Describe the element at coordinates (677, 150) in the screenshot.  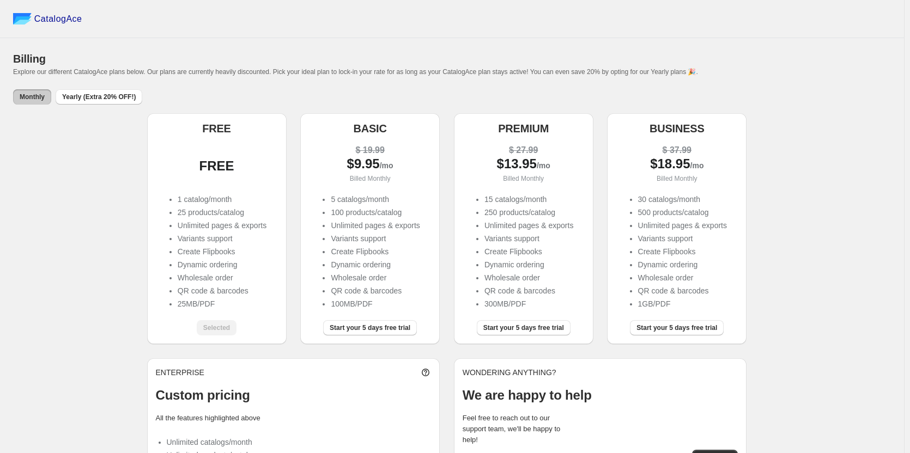
I see `div: $ 37.99` at that location.